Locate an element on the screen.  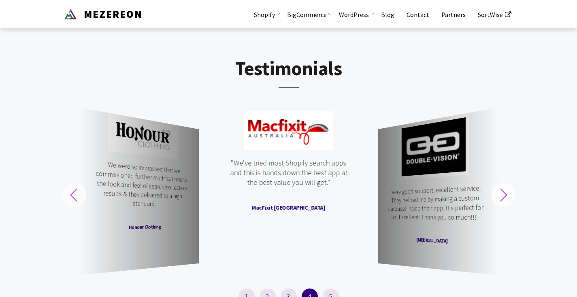
p: "We were so impressed that we commissioned further modifications to the look and feel of search/c... is located at coordinates (141, 191).